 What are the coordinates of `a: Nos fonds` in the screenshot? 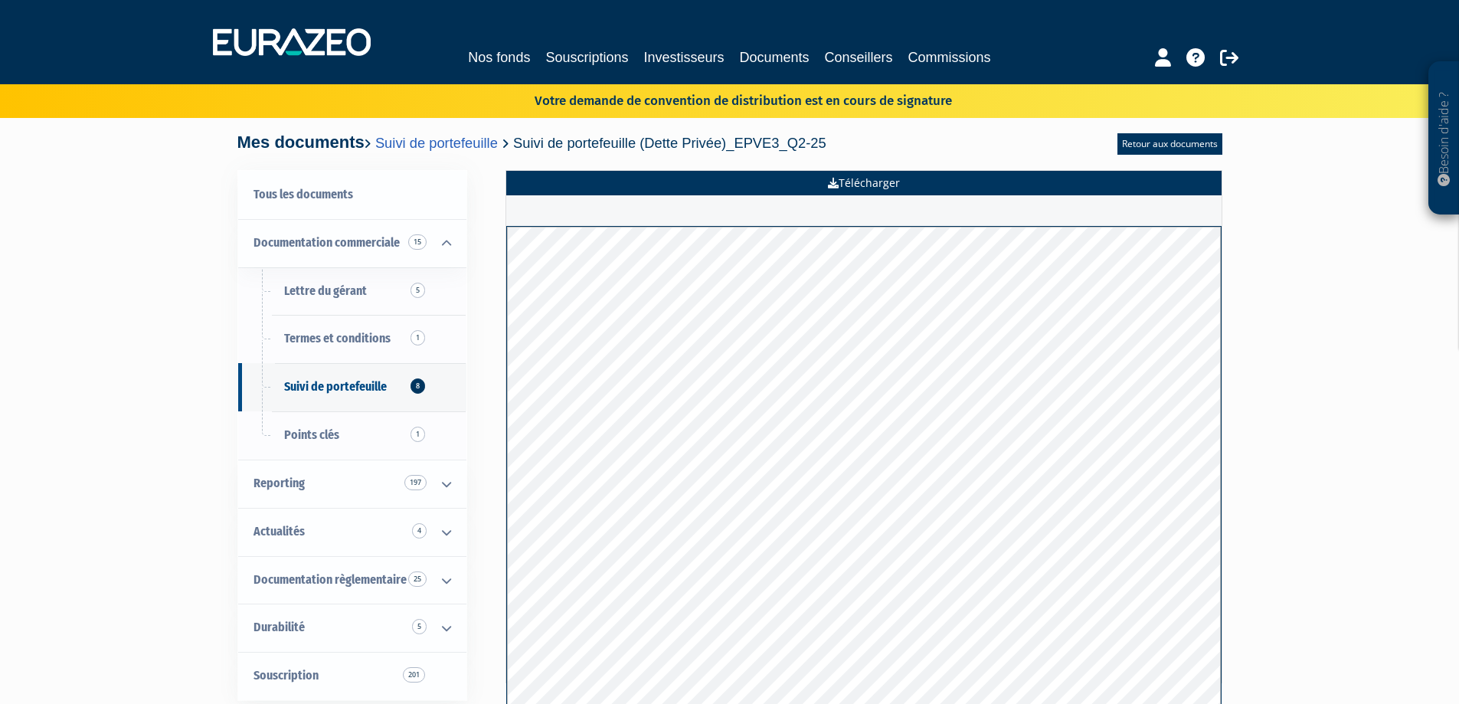 It's located at (499, 57).